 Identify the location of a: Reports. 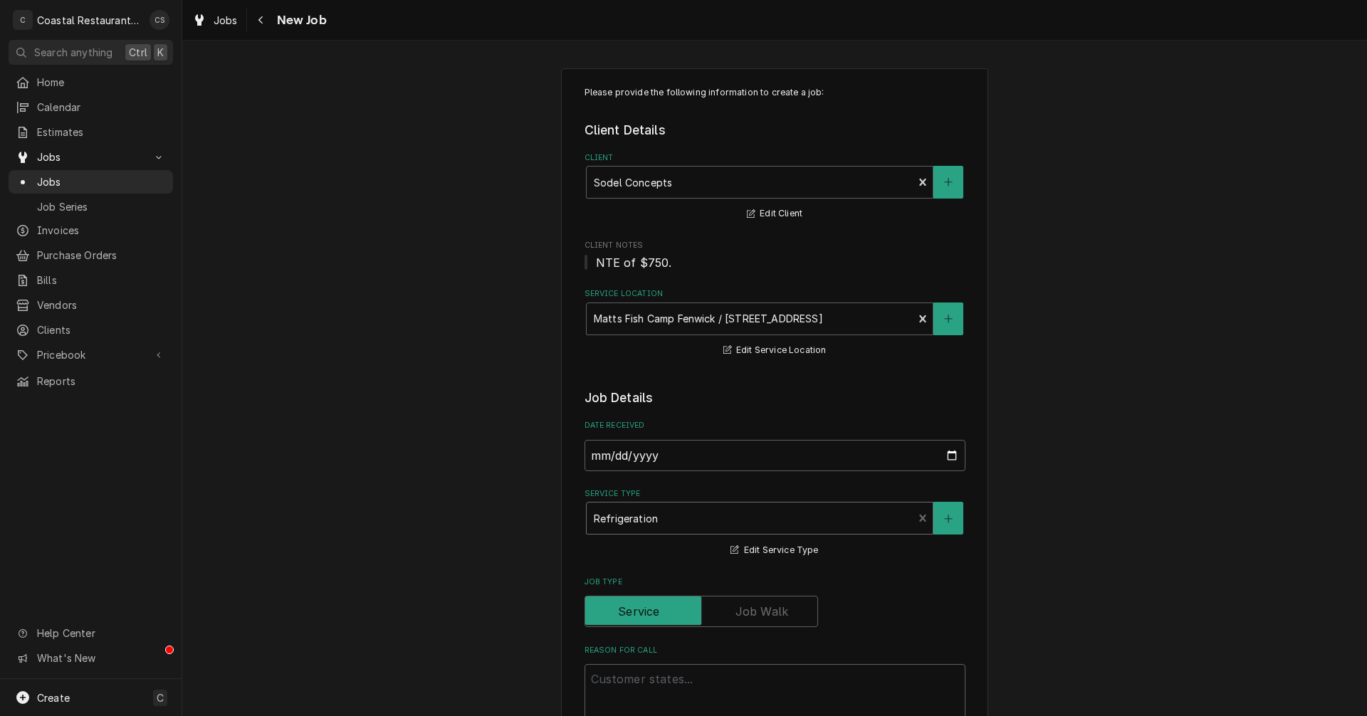
(90, 381).